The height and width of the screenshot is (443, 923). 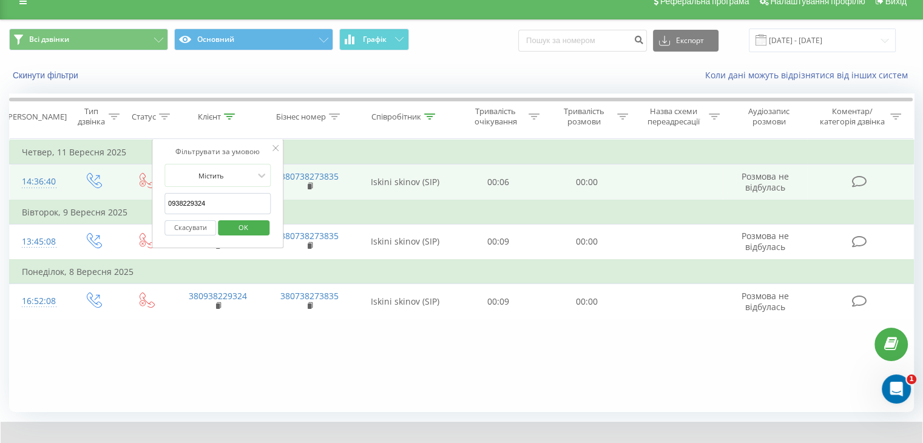 I want to click on button: Скинути фільтри, so click(x=47, y=75).